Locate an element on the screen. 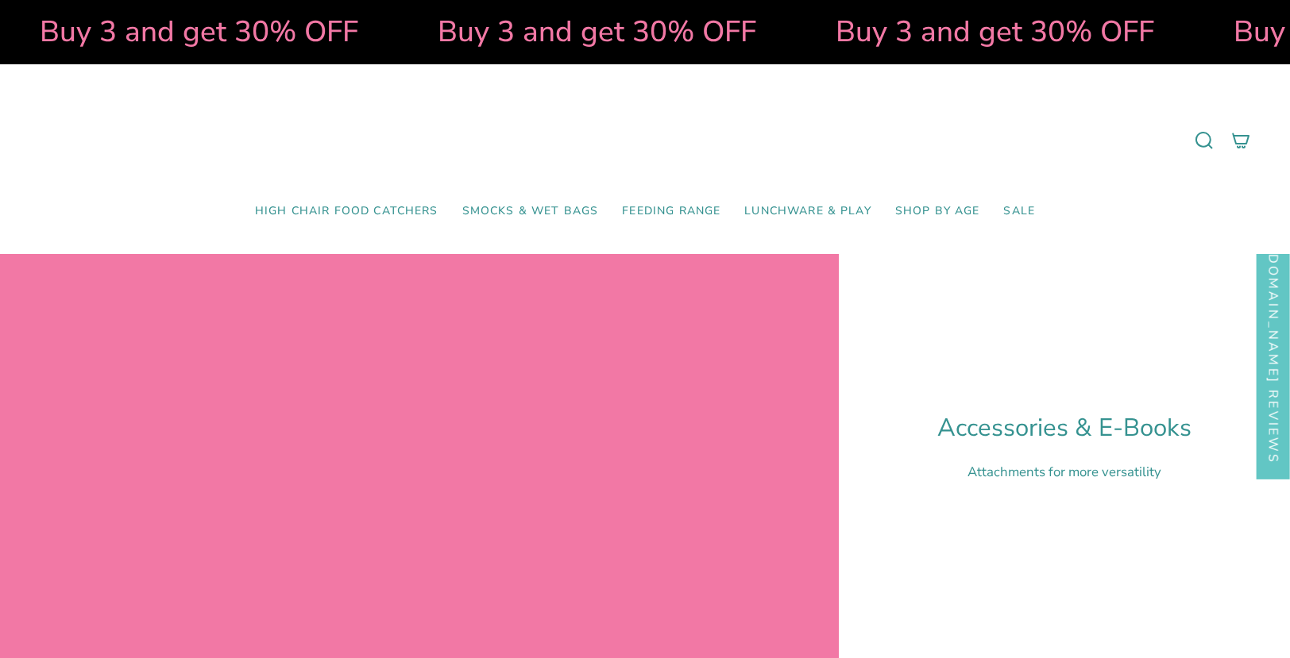 The image size is (1290, 658). span: Lunchware & Play is located at coordinates (807, 211).